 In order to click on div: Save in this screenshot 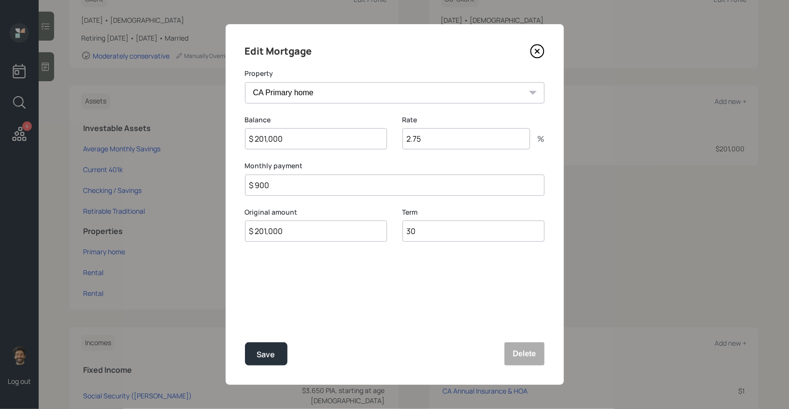, I will do `click(266, 354)`.